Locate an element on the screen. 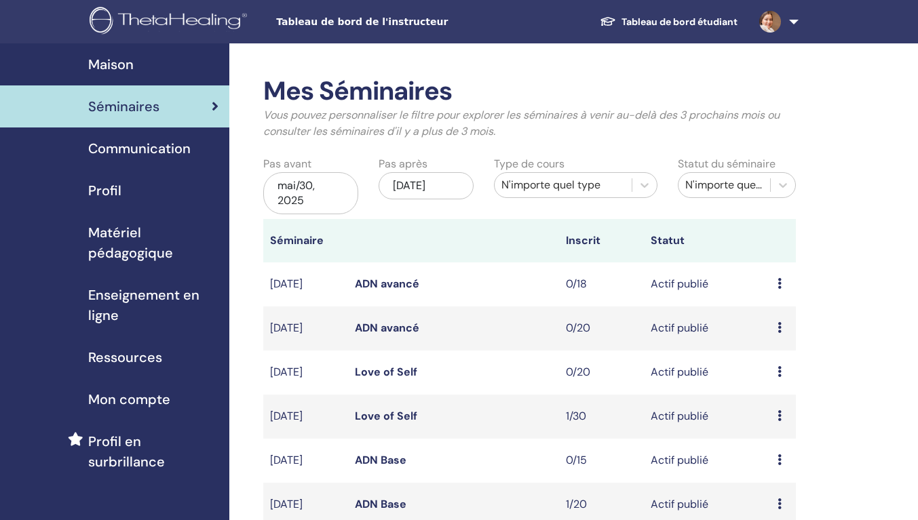 The image size is (918, 520). div: mai/30, 2025 is located at coordinates (311, 193).